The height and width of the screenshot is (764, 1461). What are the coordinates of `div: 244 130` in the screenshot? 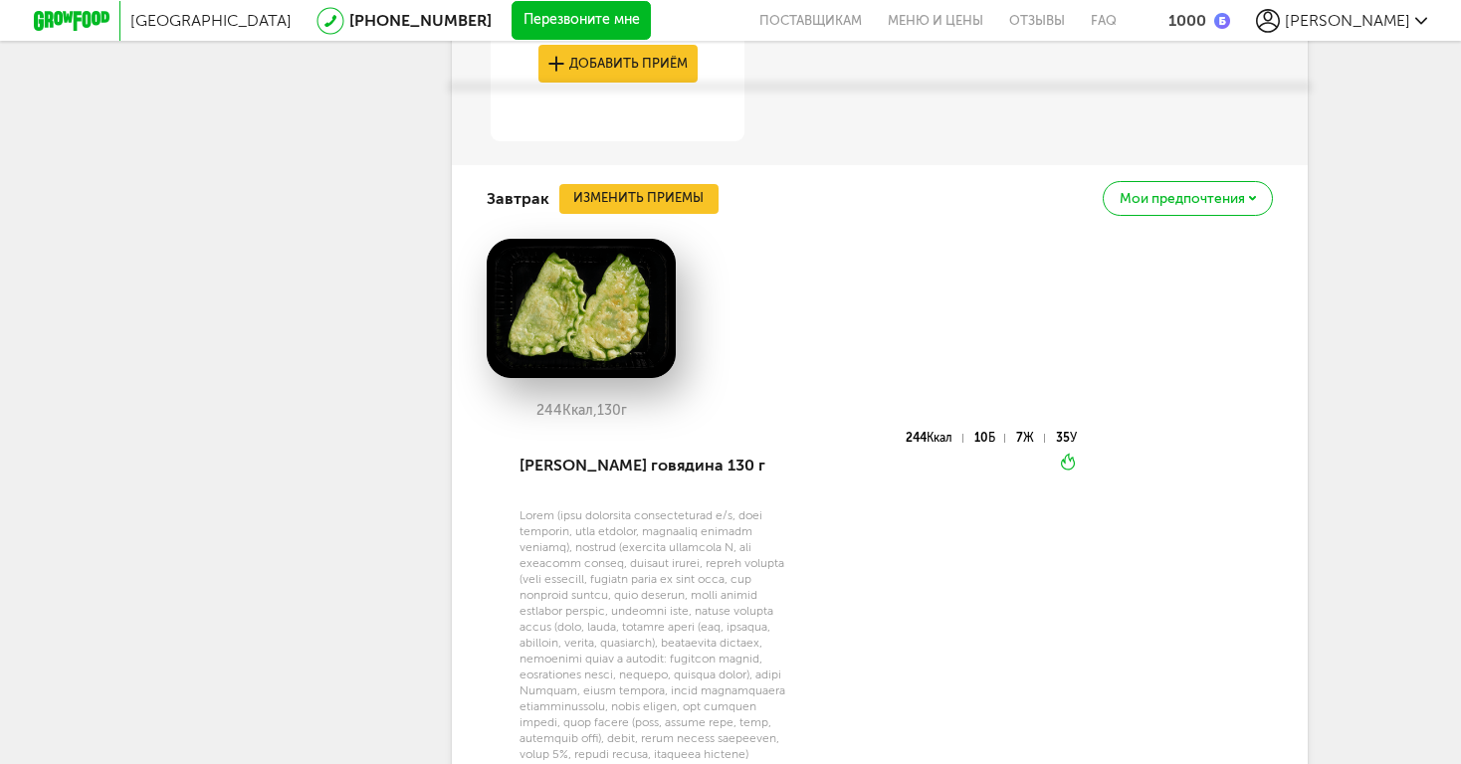 It's located at (581, 411).